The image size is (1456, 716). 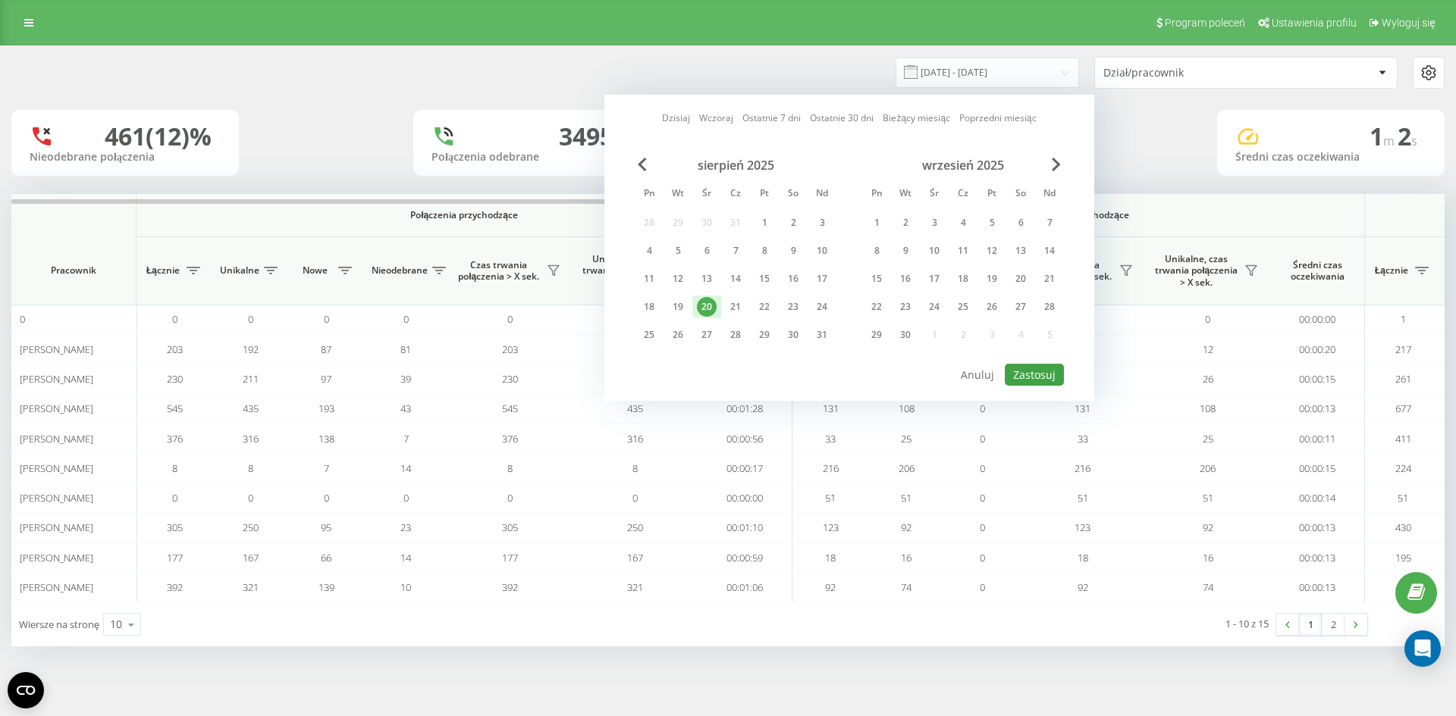 I want to click on span: 95, so click(x=326, y=528).